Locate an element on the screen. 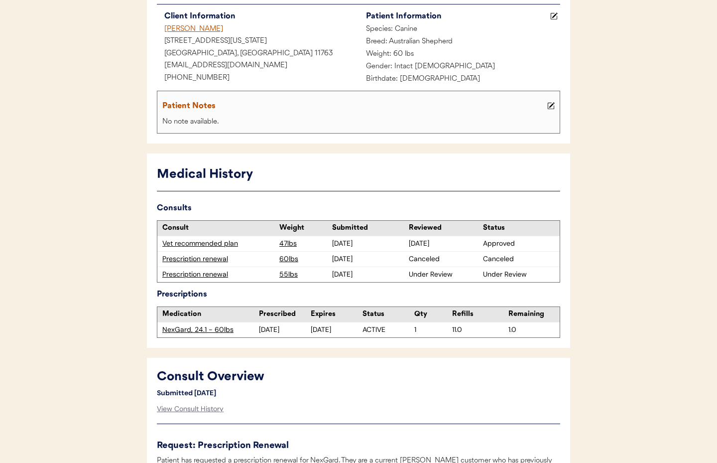  div: Reviewed is located at coordinates (445, 228).